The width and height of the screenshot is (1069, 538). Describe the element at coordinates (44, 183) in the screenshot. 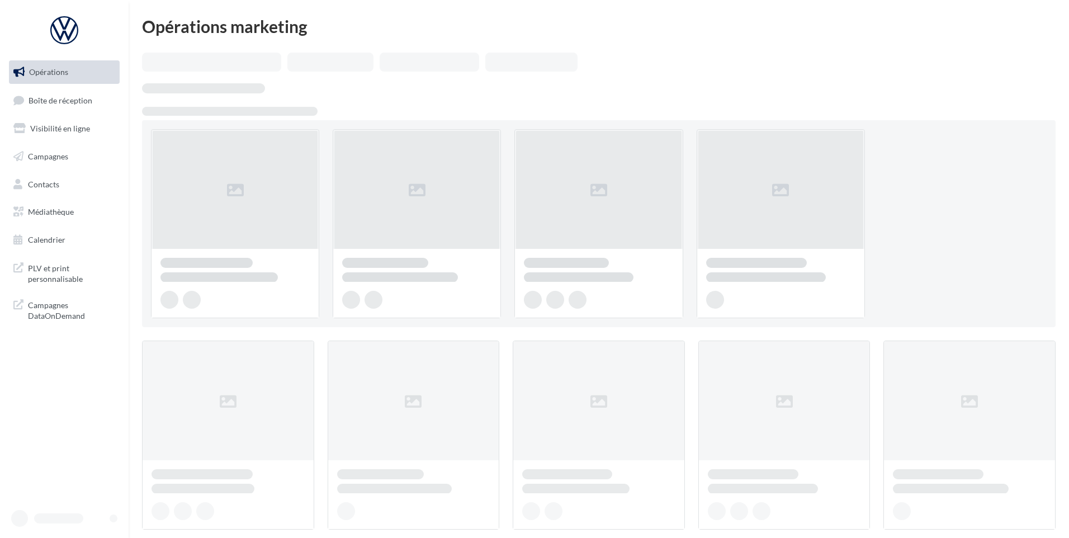

I see `span: Contacts` at that location.